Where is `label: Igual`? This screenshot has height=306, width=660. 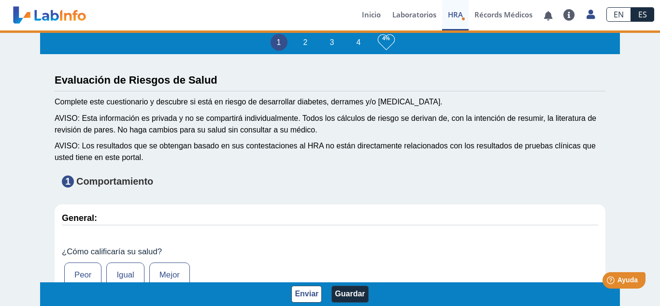
label: Igual is located at coordinates (125, 275).